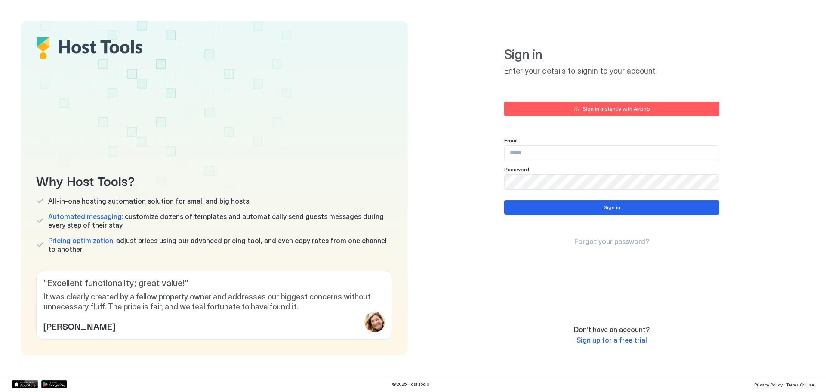 This screenshot has height=392, width=826. Describe the element at coordinates (411, 384) in the screenshot. I see `span: © 2025 Host Tools` at that location.